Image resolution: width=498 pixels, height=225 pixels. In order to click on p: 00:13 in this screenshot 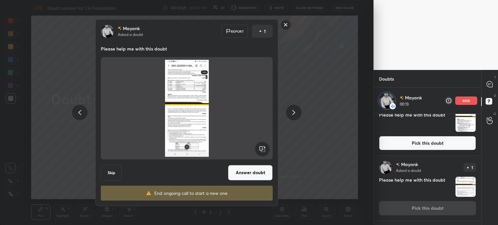, I will do `click(411, 104)`.